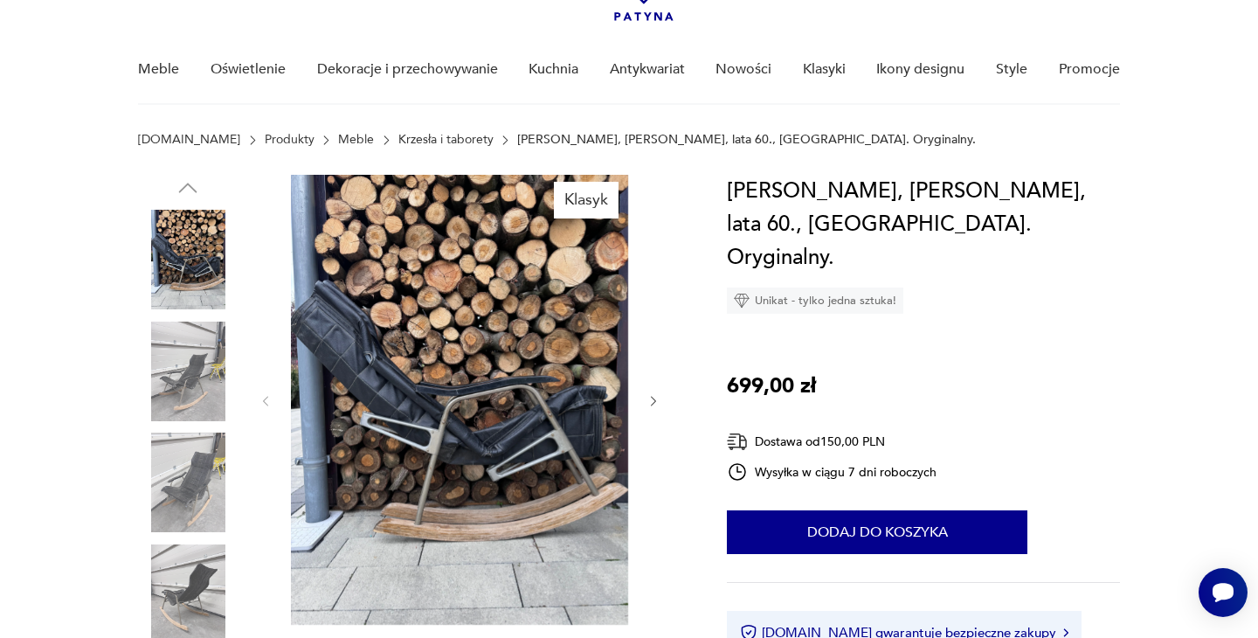  I want to click on img: Ikona strzałki w prawo, so click(1066, 633).